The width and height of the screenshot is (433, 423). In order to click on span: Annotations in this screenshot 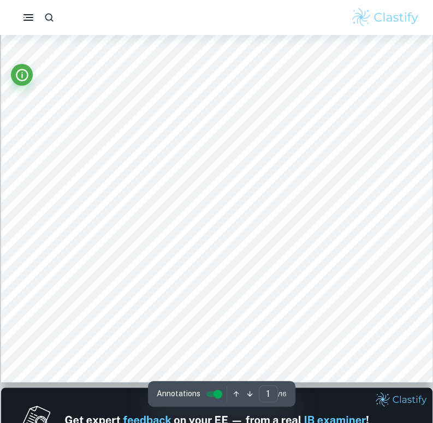, I will do `click(179, 394)`.